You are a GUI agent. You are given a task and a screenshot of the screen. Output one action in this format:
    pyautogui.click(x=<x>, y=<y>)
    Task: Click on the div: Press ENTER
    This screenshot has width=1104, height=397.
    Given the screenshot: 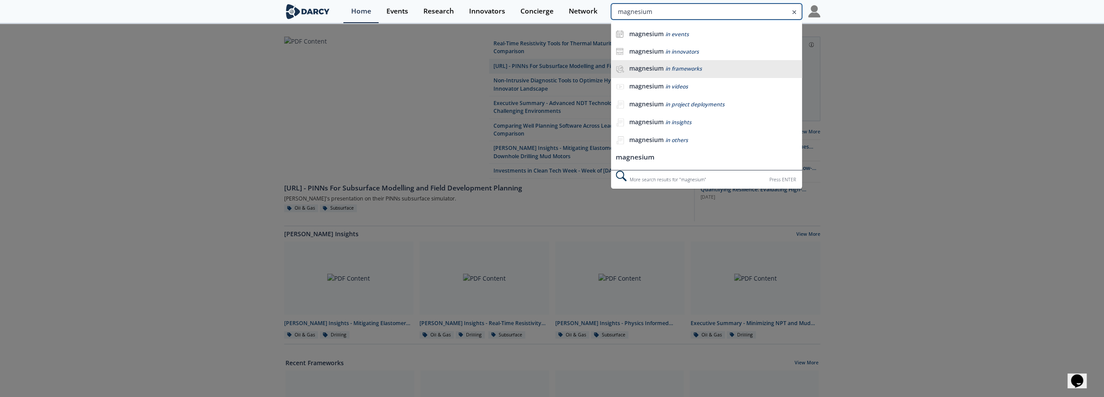 What is the action you would take?
    pyautogui.click(x=783, y=179)
    